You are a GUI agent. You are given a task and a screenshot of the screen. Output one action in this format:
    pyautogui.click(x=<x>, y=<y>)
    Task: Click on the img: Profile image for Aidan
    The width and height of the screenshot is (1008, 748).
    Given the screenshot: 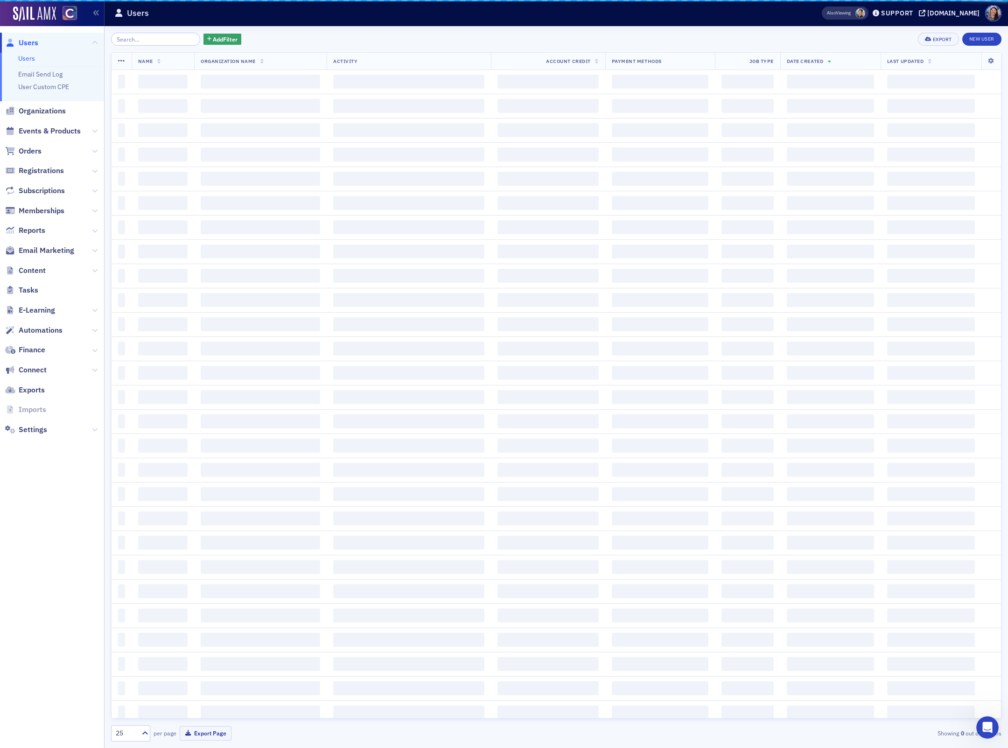 What is the action you would take?
    pyautogui.click(x=28, y=157)
    